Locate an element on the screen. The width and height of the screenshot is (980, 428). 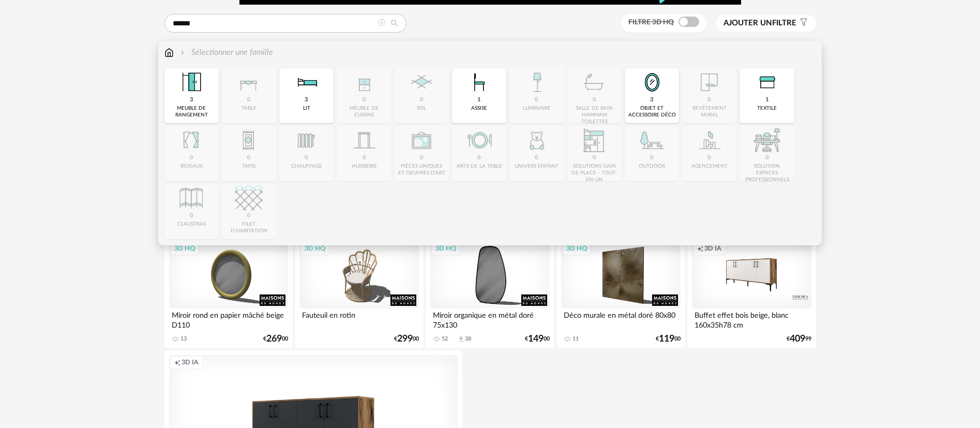
img: Assise.png is located at coordinates (479, 82).